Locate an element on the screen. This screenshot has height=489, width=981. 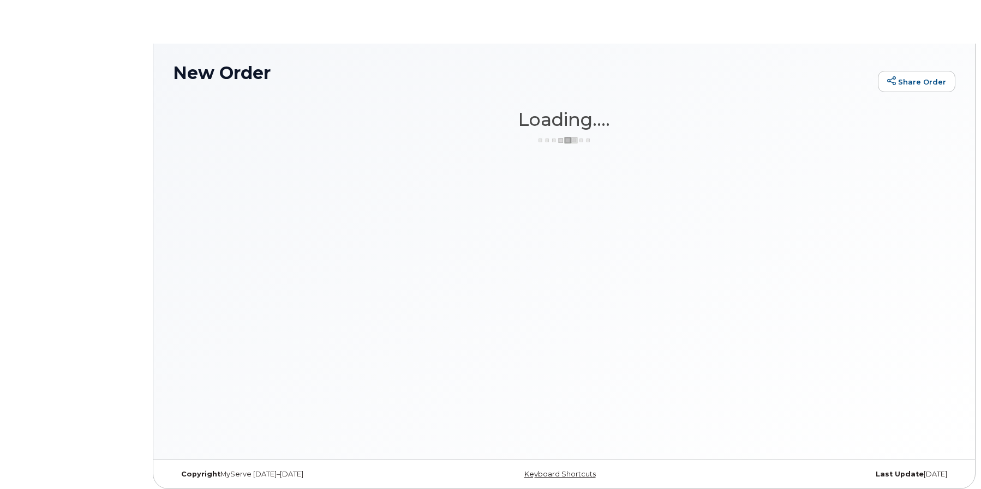
img: ajax-loader-3a6953c30dc77f0bf724df975f13086db4f4c1262e45940f03d1251963f1bf2e.gif is located at coordinates (564, 140).